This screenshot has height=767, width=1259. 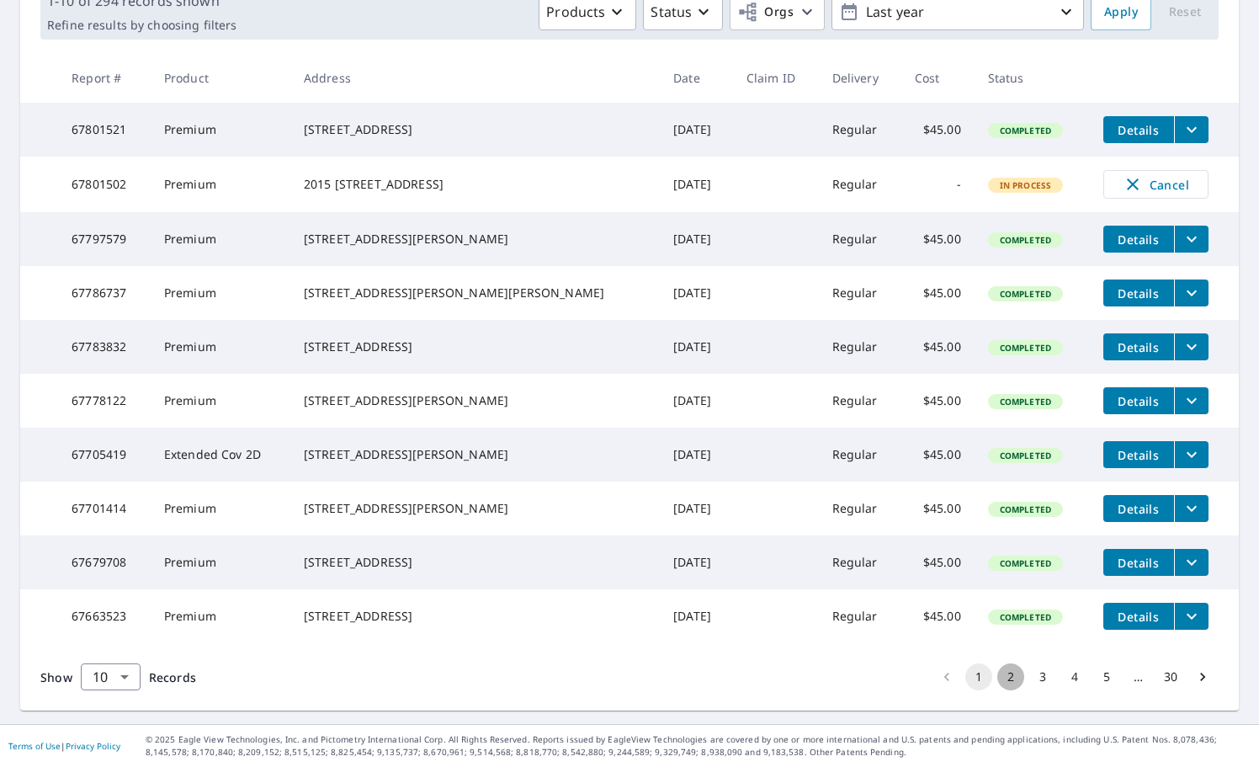 What do you see at coordinates (141, 25) in the screenshot?
I see `p: Refine results by choosing filters` at bounding box center [141, 25].